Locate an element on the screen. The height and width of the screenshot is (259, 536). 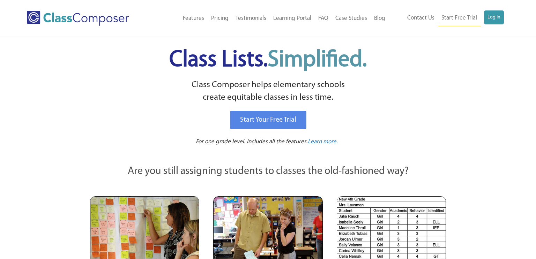
span: Learn more. is located at coordinates (323, 142).